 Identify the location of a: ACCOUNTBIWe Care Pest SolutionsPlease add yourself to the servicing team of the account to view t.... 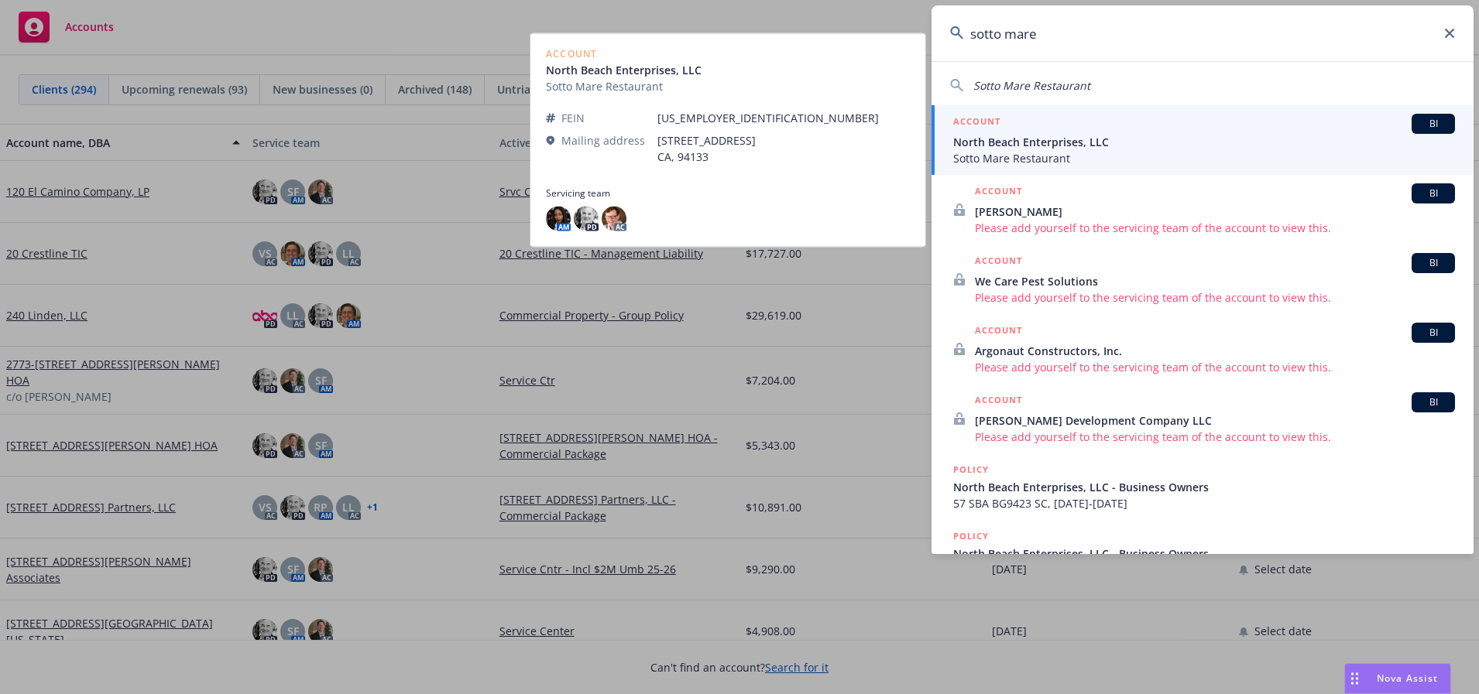
(1202, 279).